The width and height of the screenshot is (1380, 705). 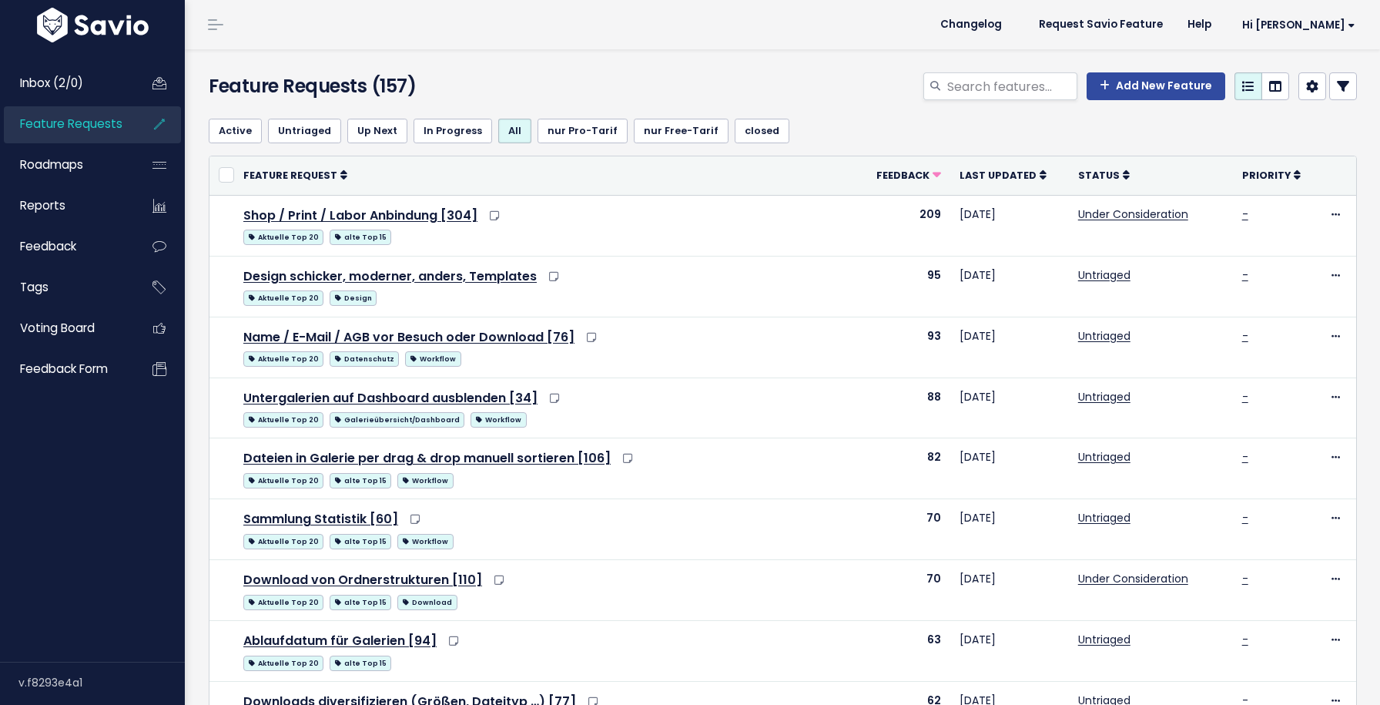 What do you see at coordinates (353, 298) in the screenshot?
I see `span: Design` at bounding box center [353, 298].